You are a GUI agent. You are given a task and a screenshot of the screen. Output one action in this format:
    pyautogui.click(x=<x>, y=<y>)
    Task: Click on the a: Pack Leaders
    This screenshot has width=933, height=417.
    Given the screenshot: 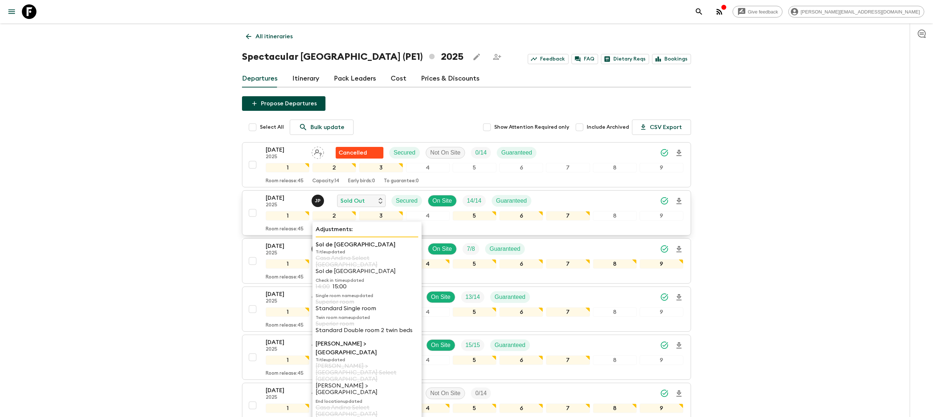 What is the action you would take?
    pyautogui.click(x=355, y=79)
    